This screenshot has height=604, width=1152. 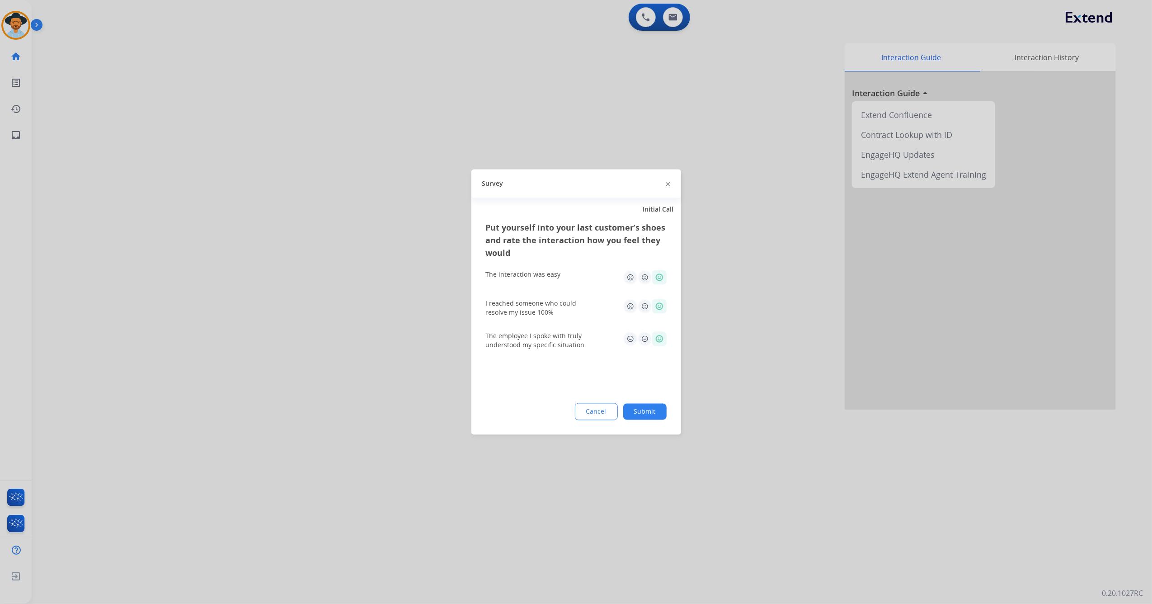 I want to click on img: close-button, so click(x=668, y=184).